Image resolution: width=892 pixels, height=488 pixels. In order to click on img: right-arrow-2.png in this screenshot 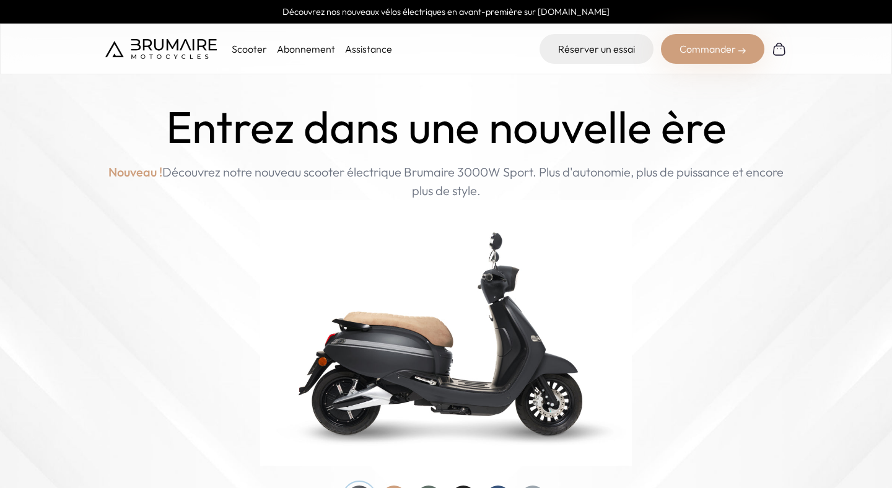, I will do `click(742, 51)`.